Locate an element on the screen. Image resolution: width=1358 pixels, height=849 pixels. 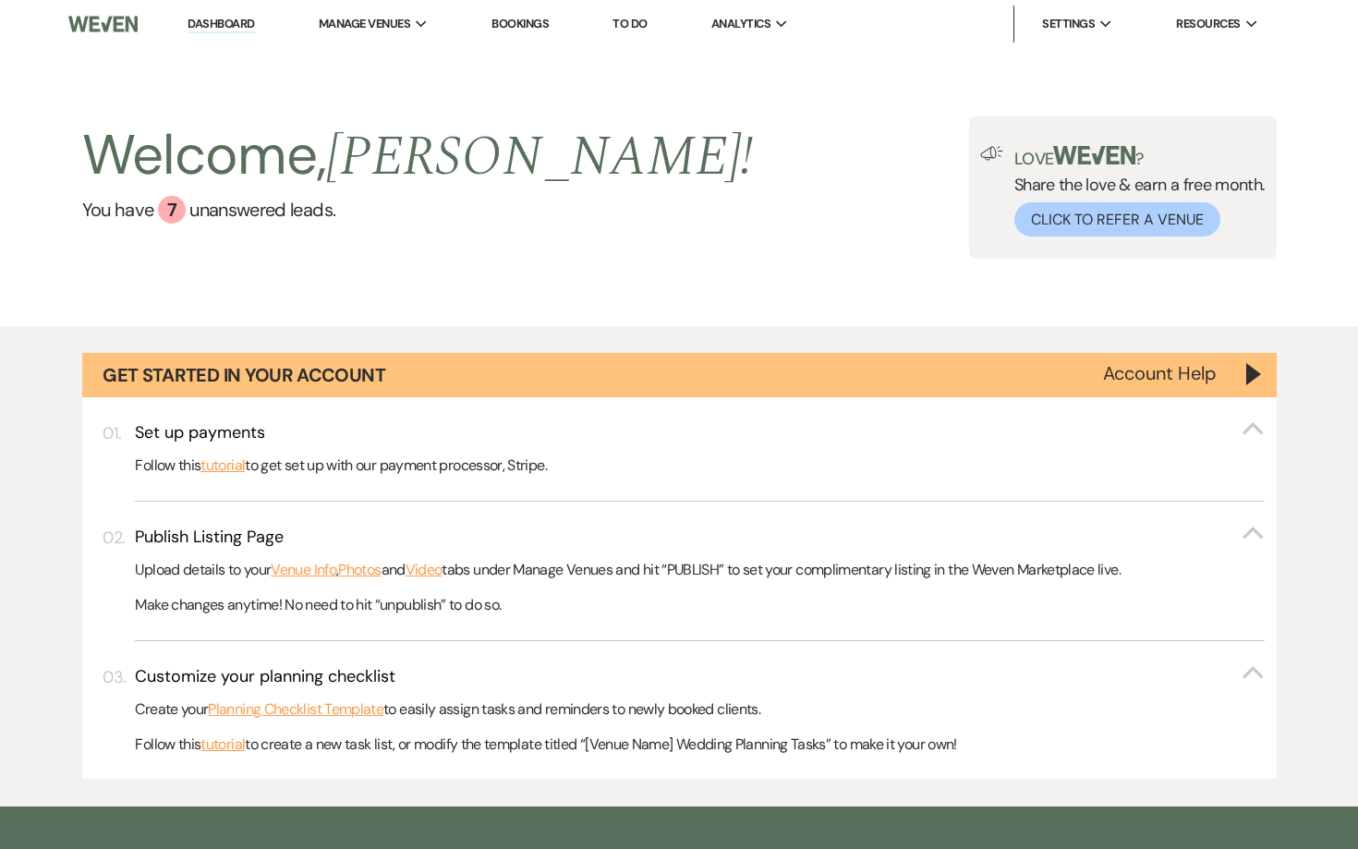
p: Follow this to create a new task list, or modify the template titled “[Venue Name] Wedding Planni... is located at coordinates (699, 744).